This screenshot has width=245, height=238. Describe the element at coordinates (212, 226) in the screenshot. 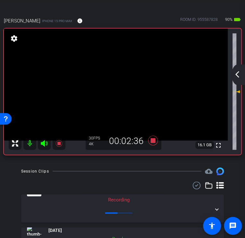

I see `mat-icon: accessibility` at that location.